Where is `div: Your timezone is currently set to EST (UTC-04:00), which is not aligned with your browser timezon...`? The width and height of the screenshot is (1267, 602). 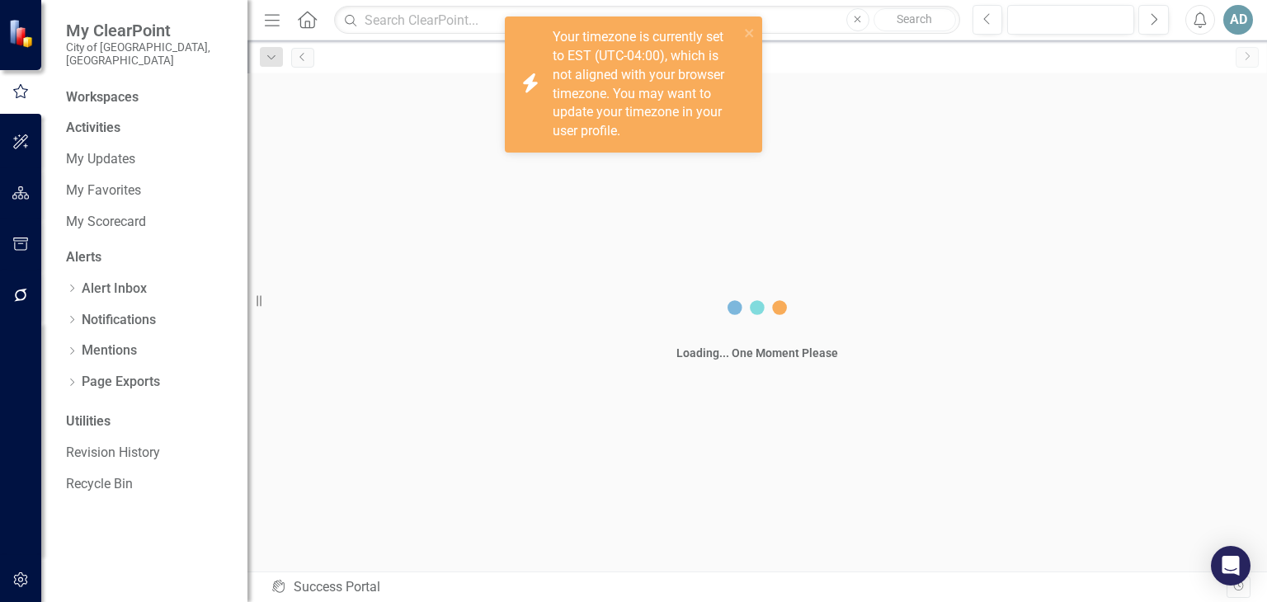
div: Your timezone is currently set to EST (UTC-04:00), which is not aligned with your browser timezon... is located at coordinates (646, 84).